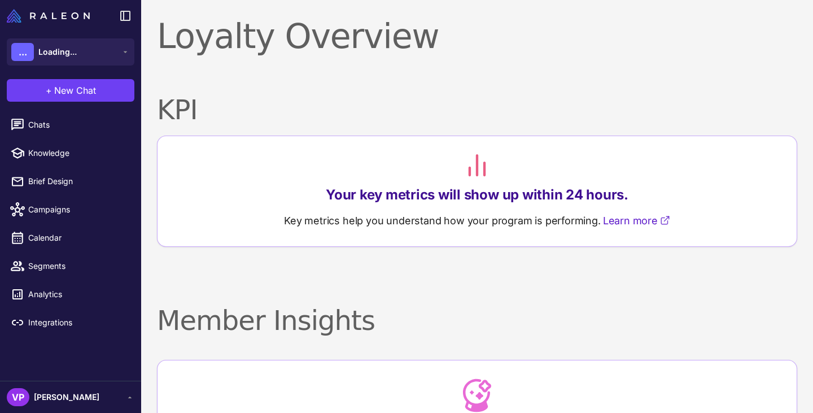 The width and height of the screenshot is (813, 413). Describe the element at coordinates (71, 294) in the screenshot. I see `a: Analytics` at that location.